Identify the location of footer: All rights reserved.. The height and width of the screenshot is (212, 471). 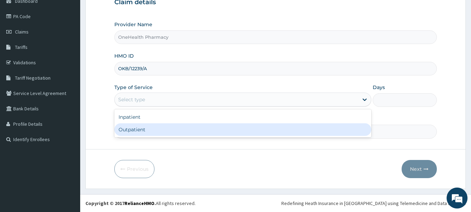
(275, 203).